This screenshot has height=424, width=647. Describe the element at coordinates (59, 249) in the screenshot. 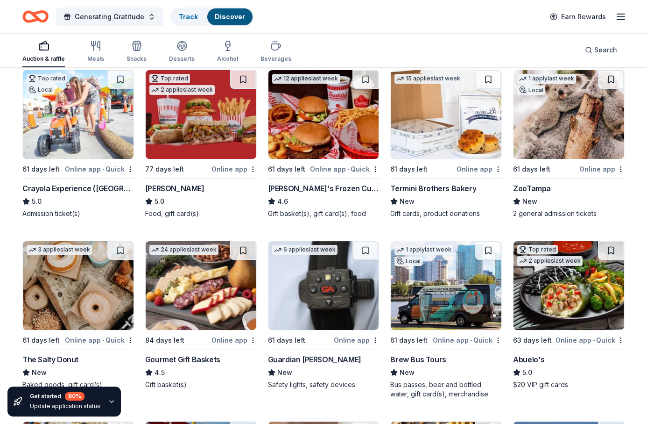

I see `div: 3 applies last week` at that location.